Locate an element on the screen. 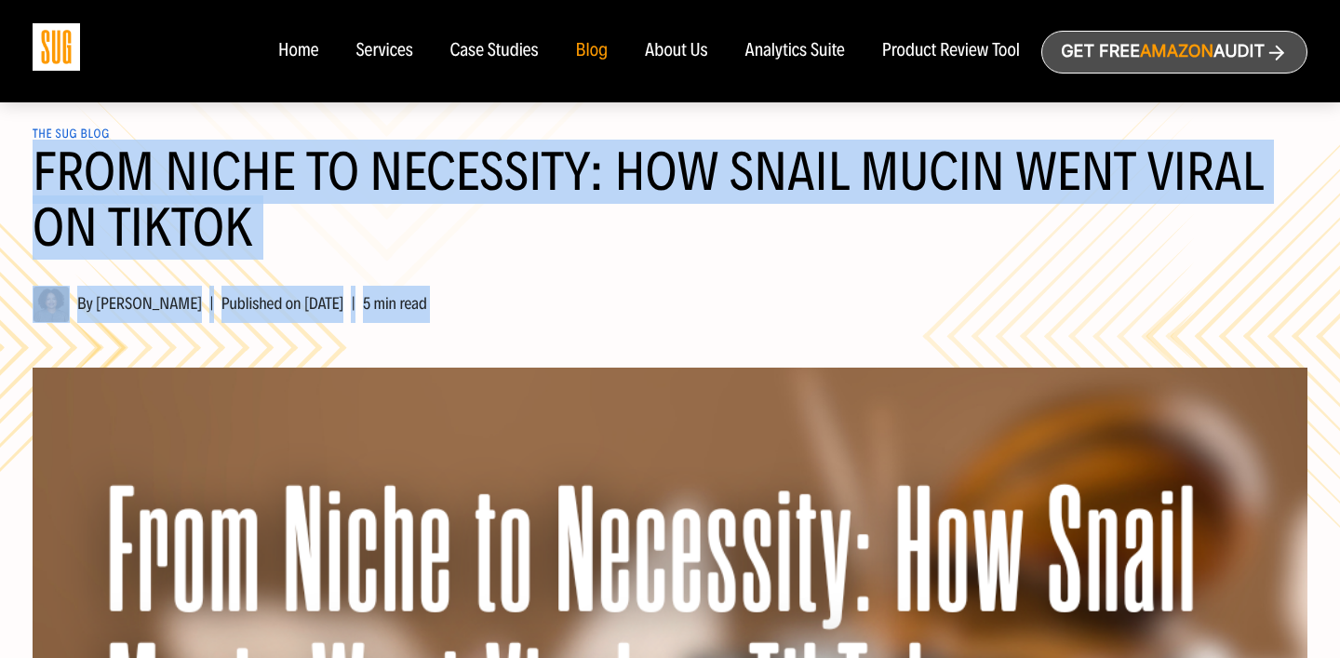 The width and height of the screenshot is (1340, 658). div: Services is located at coordinates (384, 51).